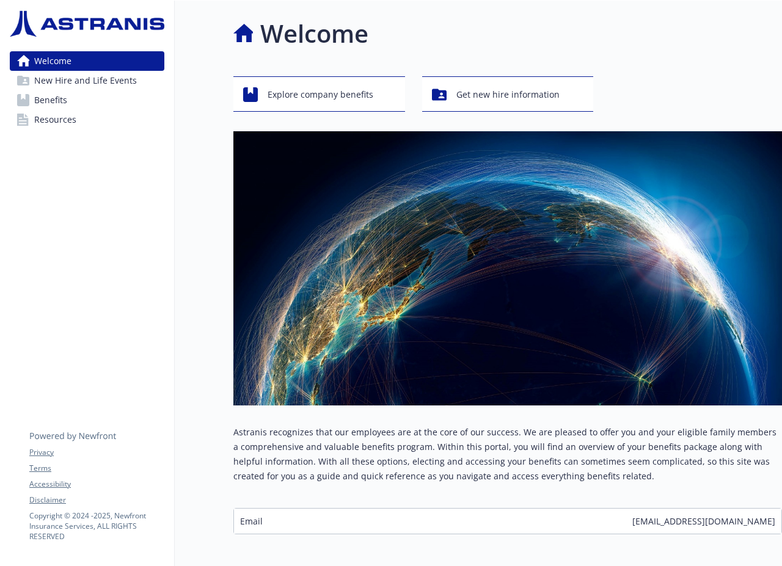 The width and height of the screenshot is (782, 566). Describe the element at coordinates (251, 521) in the screenshot. I see `span: Email` at that location.